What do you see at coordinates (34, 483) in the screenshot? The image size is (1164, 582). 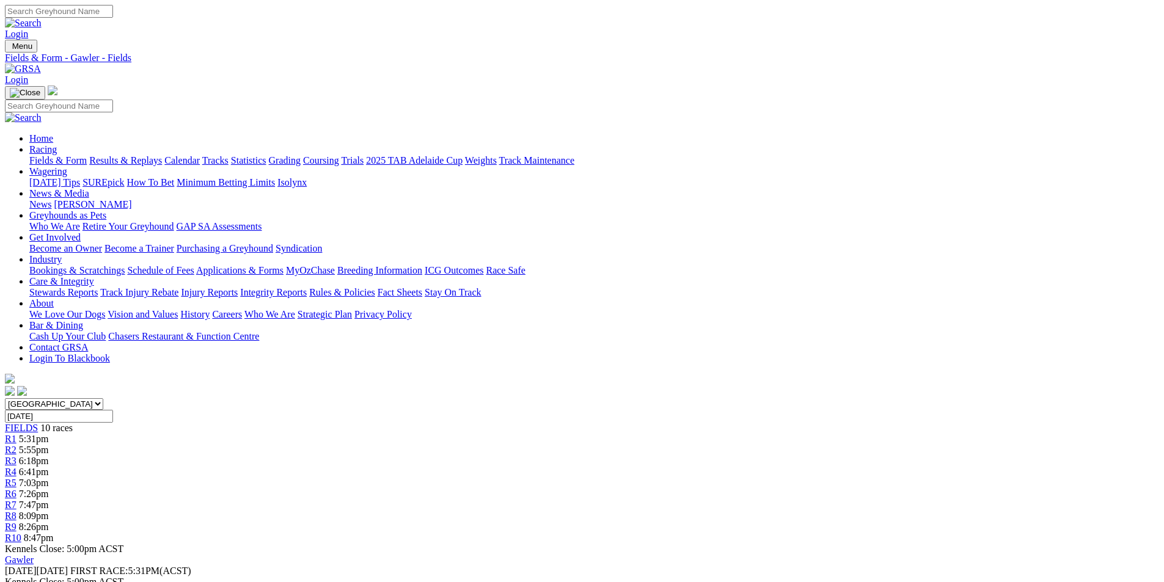 I see `span: 7:03pm` at bounding box center [34, 483].